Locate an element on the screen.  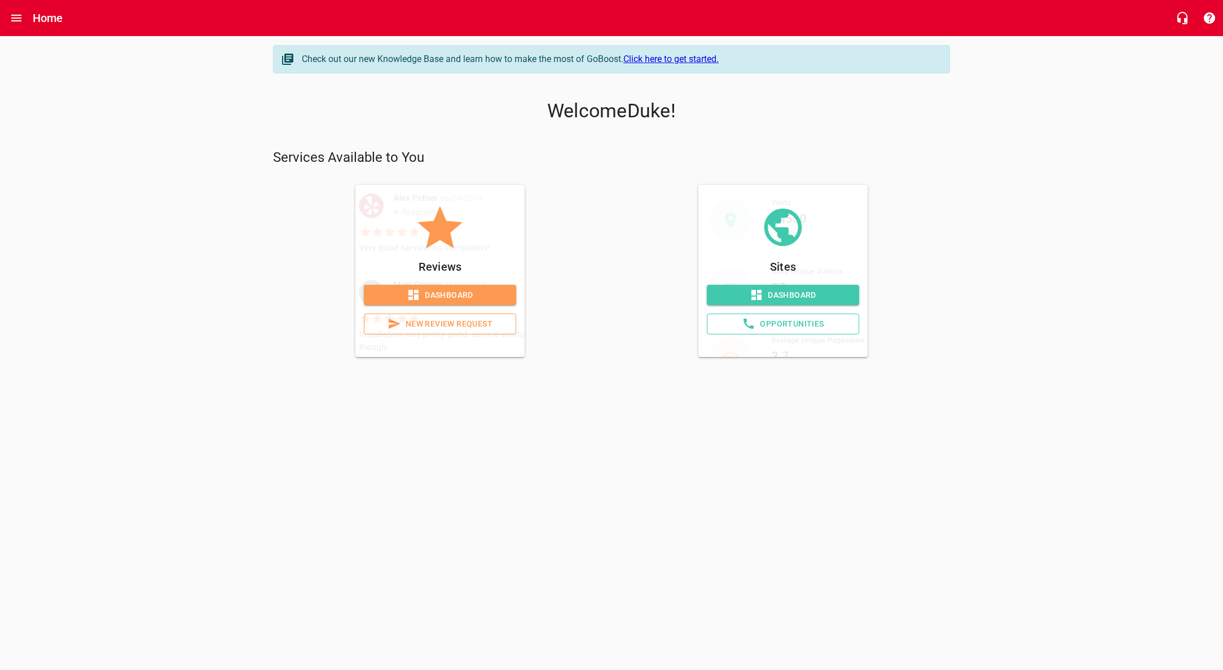
p: Welcome Duke ! is located at coordinates (612, 111).